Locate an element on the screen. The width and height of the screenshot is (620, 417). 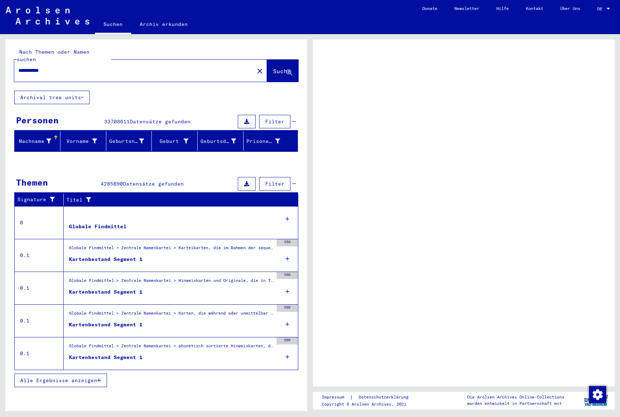
img: yv_logo.png is located at coordinates (596, 401).